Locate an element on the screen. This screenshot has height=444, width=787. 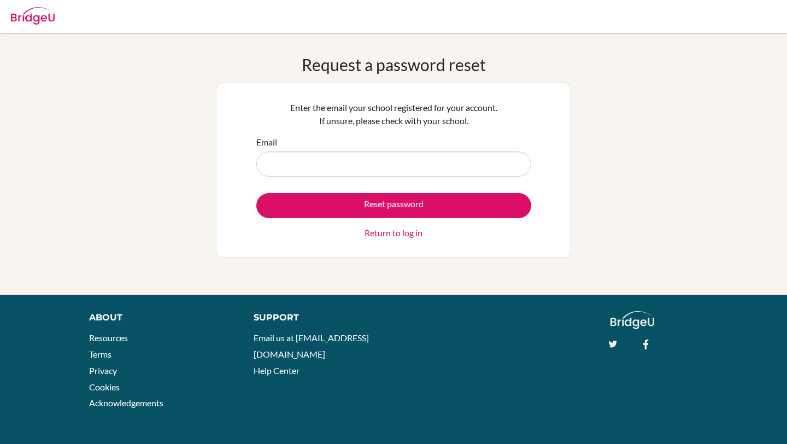
a: Cookies is located at coordinates (104, 386).